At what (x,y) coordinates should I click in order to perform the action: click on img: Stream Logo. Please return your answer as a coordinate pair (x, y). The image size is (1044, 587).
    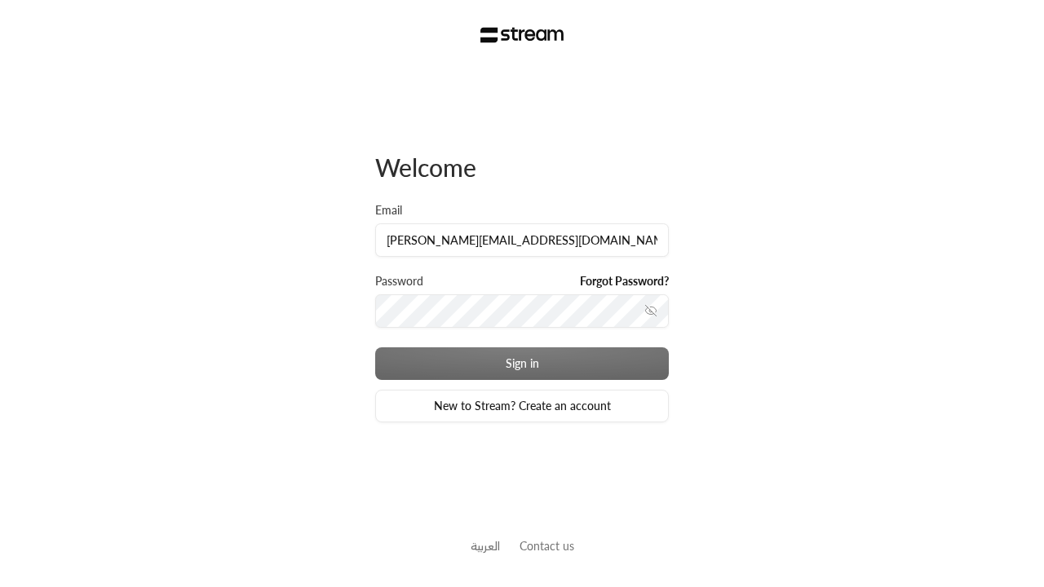
    Looking at the image, I should click on (522, 35).